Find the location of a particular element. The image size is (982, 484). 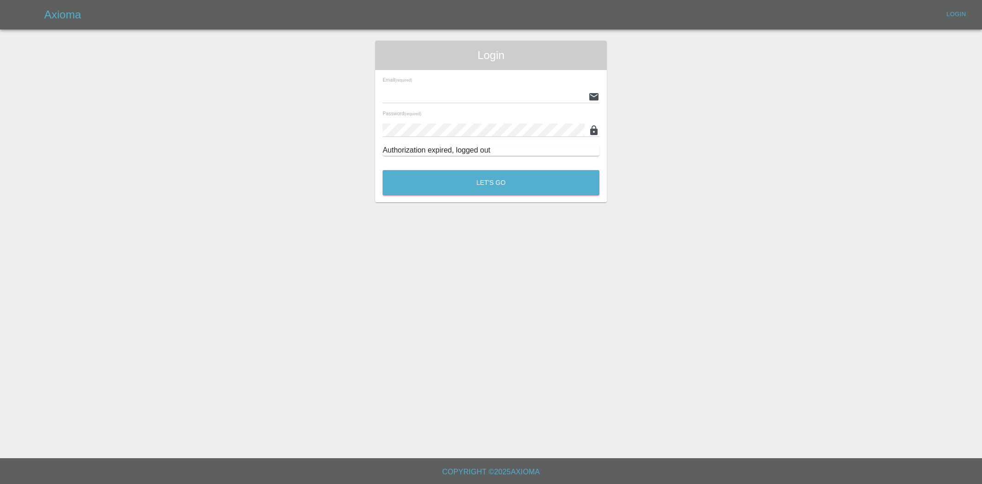

span: Login is located at coordinates (491, 55).